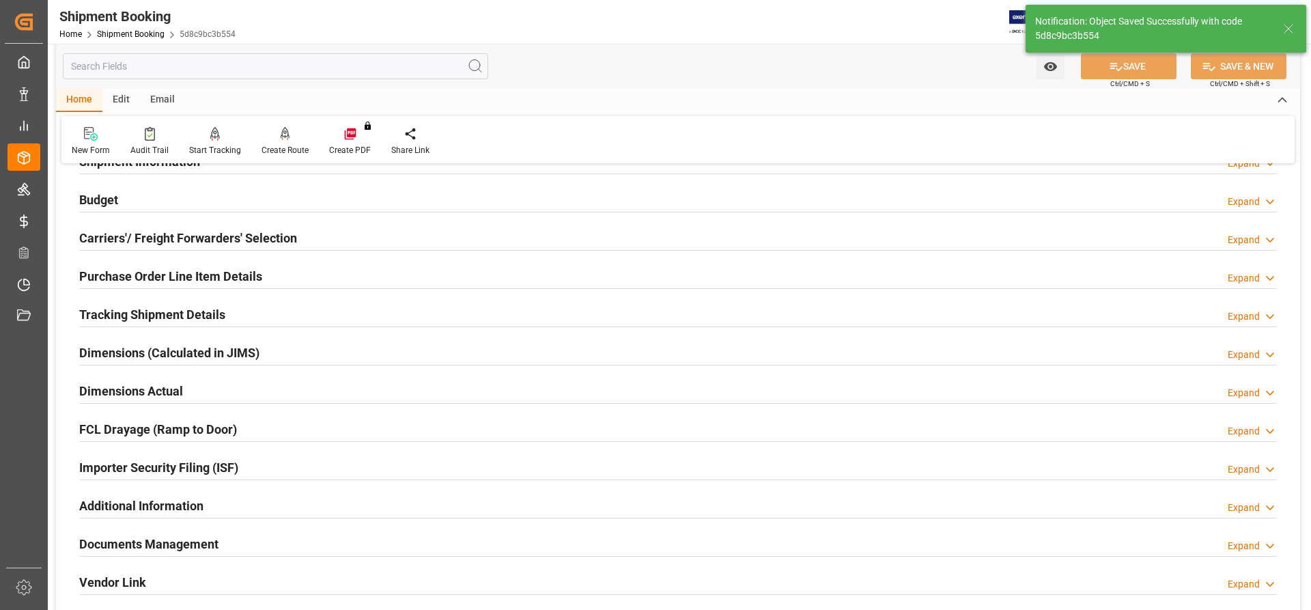  What do you see at coordinates (285, 150) in the screenshot?
I see `div: Create Route` at bounding box center [285, 150].